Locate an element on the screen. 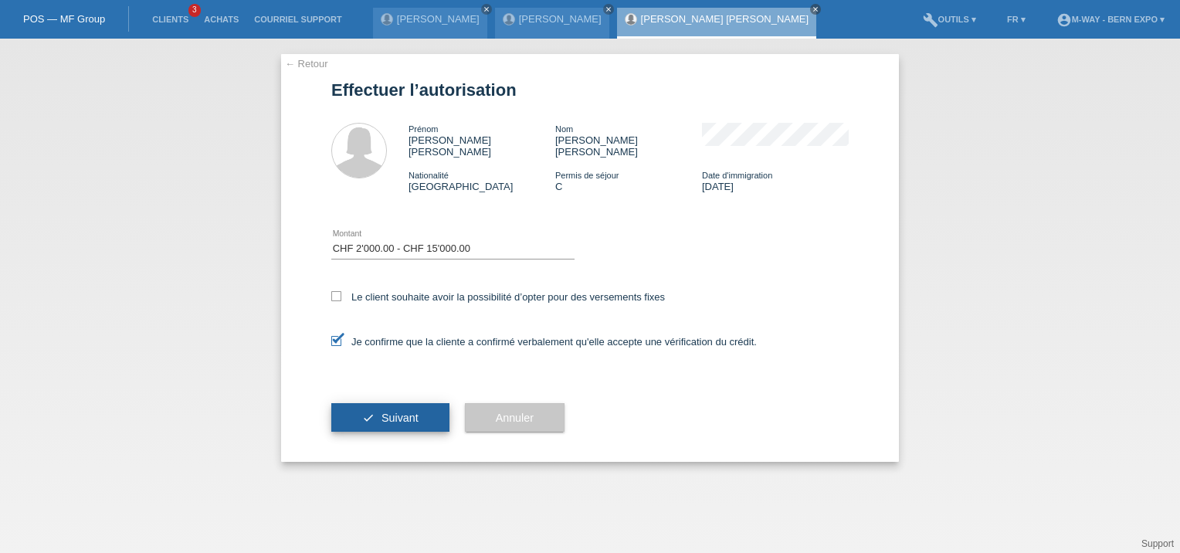 The height and width of the screenshot is (553, 1180). div: C is located at coordinates (629, 181).